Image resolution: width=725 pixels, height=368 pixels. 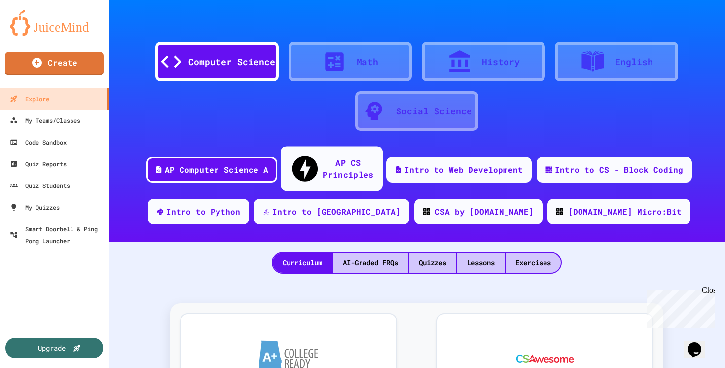 I want to click on div: Smart Doorbell & Ping Pong Launcher, so click(x=57, y=235).